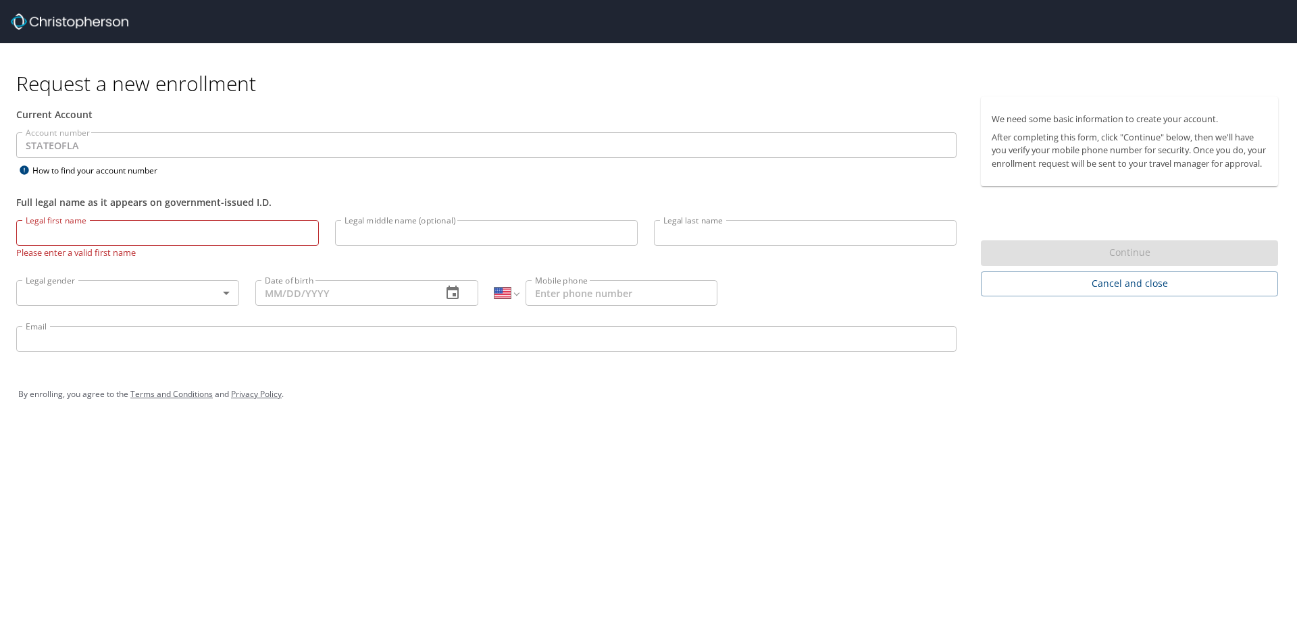 The height and width of the screenshot is (638, 1297). I want to click on h1: Request a new enrollment, so click(653, 83).